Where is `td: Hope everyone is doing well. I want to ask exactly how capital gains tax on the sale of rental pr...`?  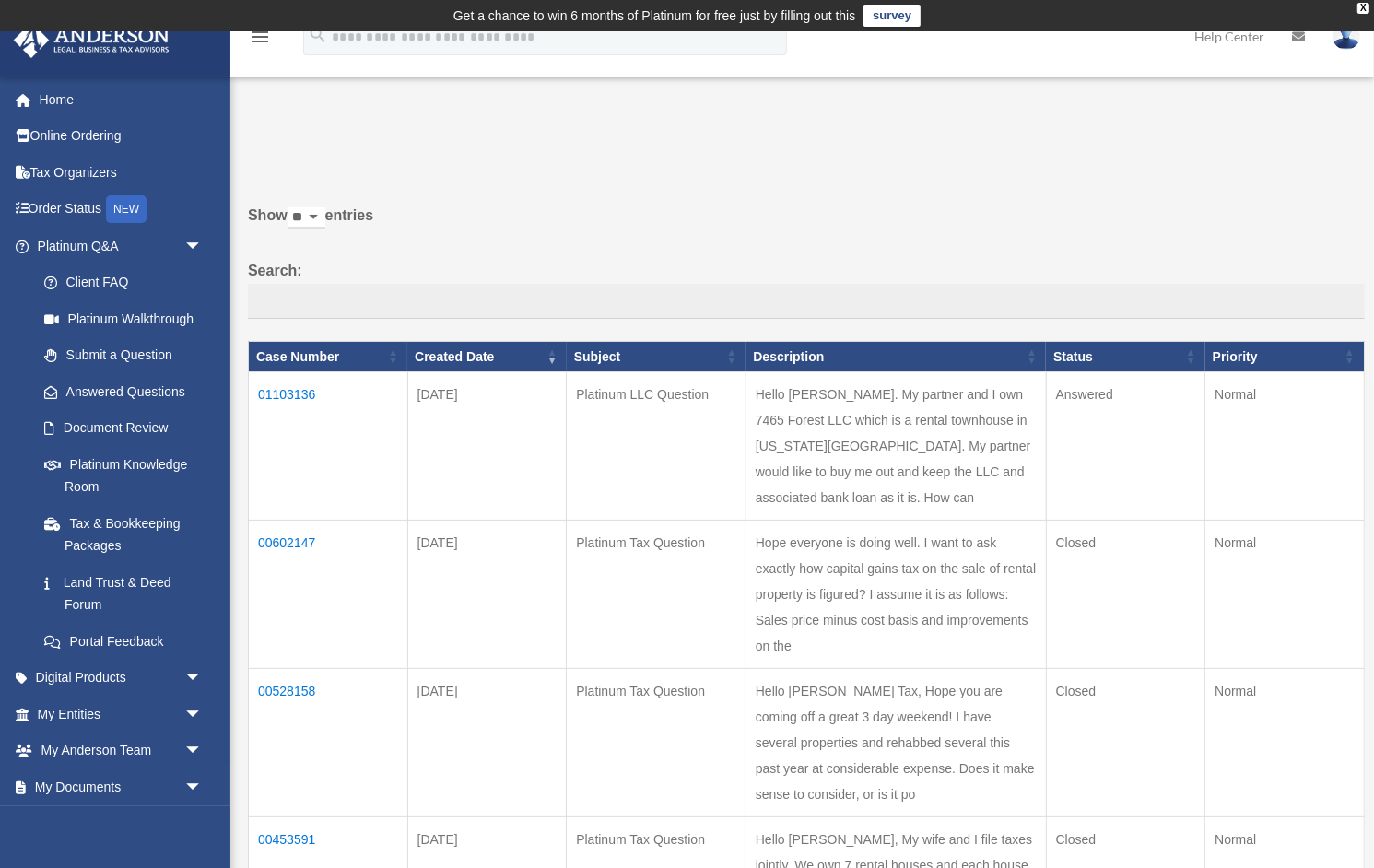
td: Hope everyone is doing well. I want to ask exactly how capital gains tax on the sale of rental pr... is located at coordinates (896, 595).